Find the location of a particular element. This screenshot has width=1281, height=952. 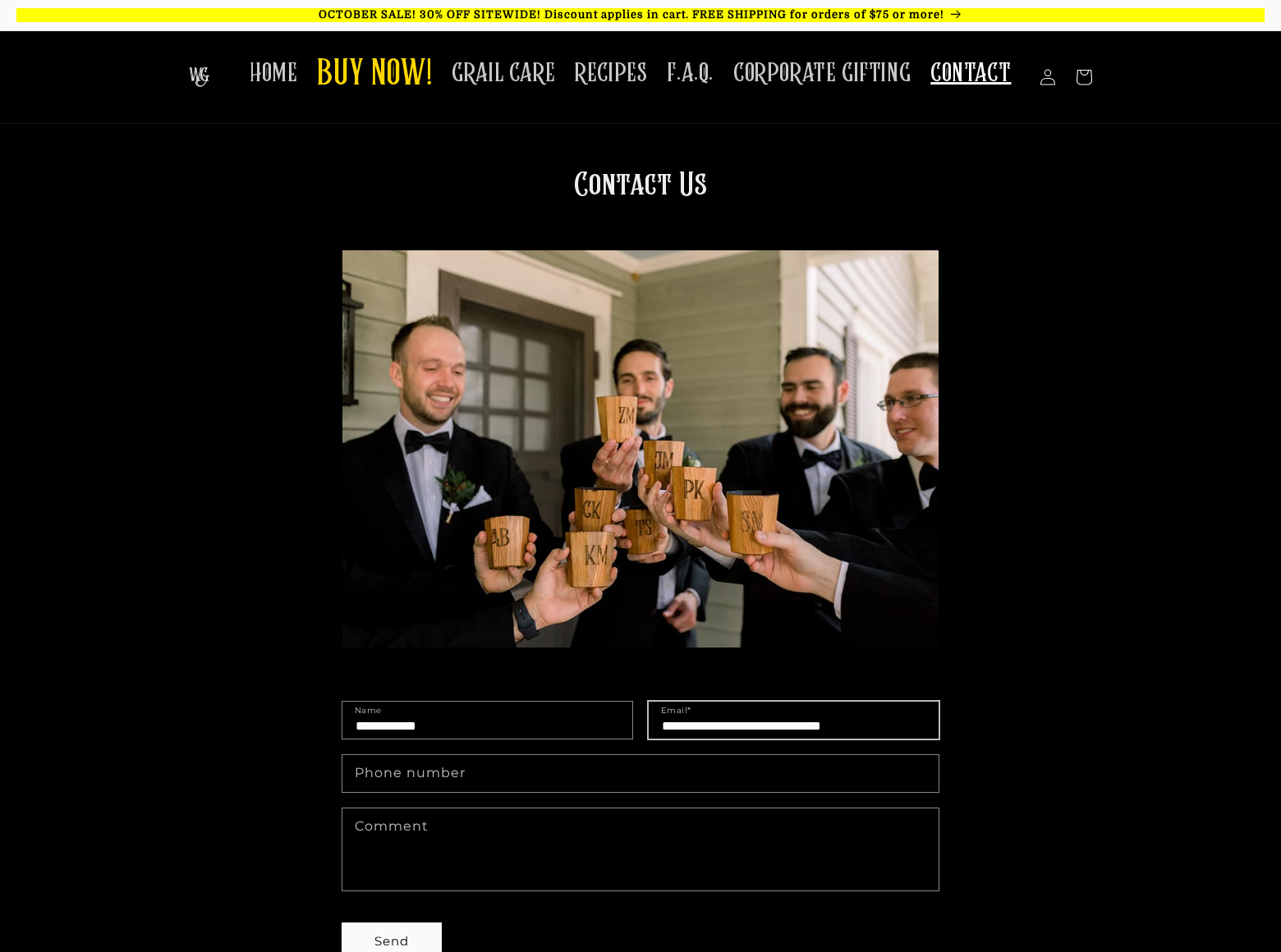

img: The Whiskey Grail is located at coordinates (199, 77).